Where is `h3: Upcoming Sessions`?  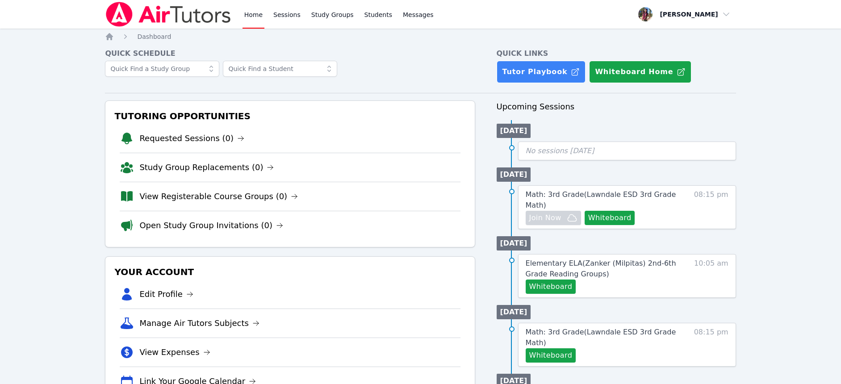
h3: Upcoming Sessions is located at coordinates (616, 107).